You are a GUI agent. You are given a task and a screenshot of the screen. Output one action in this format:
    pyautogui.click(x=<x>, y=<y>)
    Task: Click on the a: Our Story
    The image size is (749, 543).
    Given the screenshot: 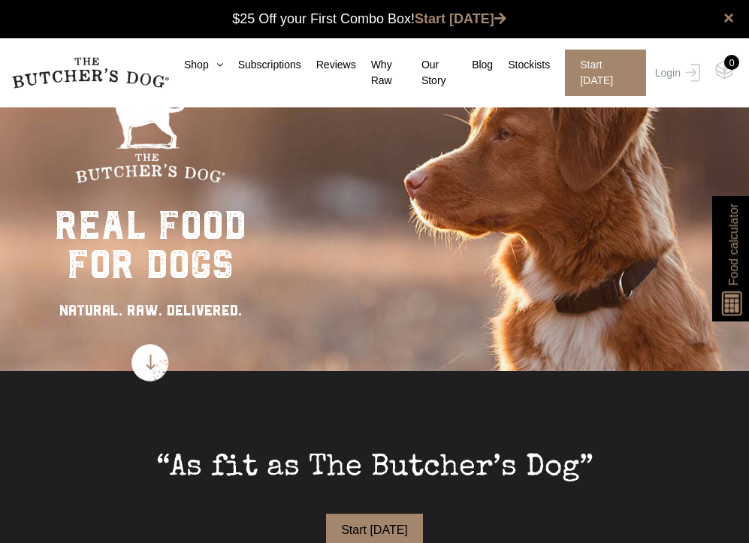 What is the action you would take?
    pyautogui.click(x=431, y=73)
    